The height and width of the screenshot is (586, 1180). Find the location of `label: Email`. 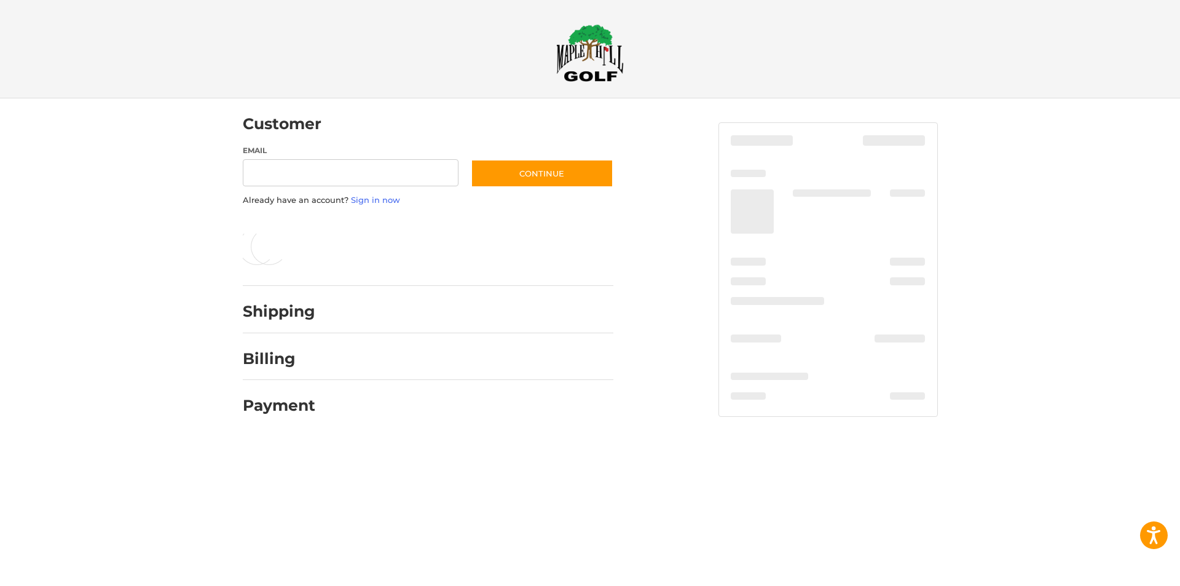

label: Email is located at coordinates (351, 151).